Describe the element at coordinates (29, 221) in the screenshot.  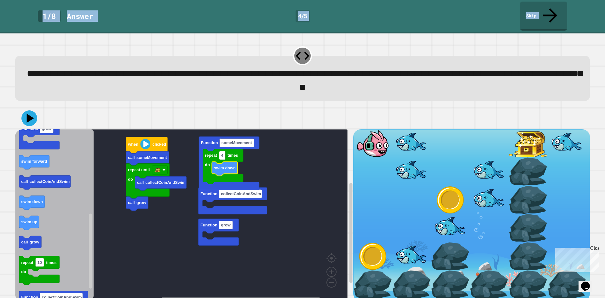
I see `text: swim up` at that location.